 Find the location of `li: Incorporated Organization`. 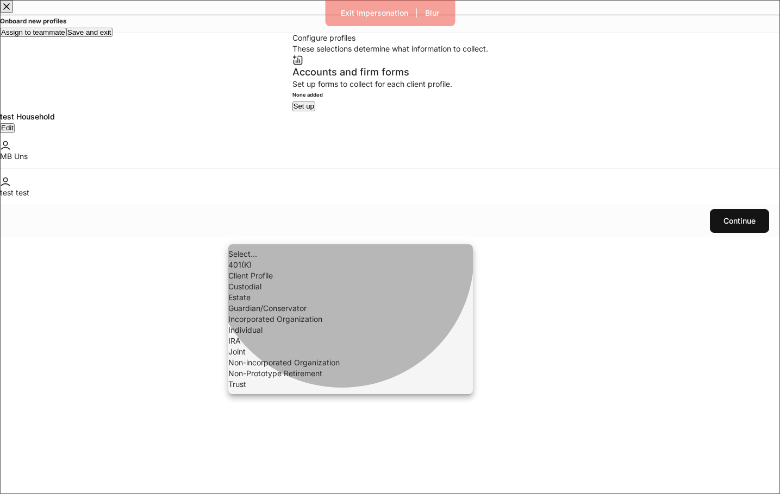

li: Incorporated Organization is located at coordinates (350, 319).